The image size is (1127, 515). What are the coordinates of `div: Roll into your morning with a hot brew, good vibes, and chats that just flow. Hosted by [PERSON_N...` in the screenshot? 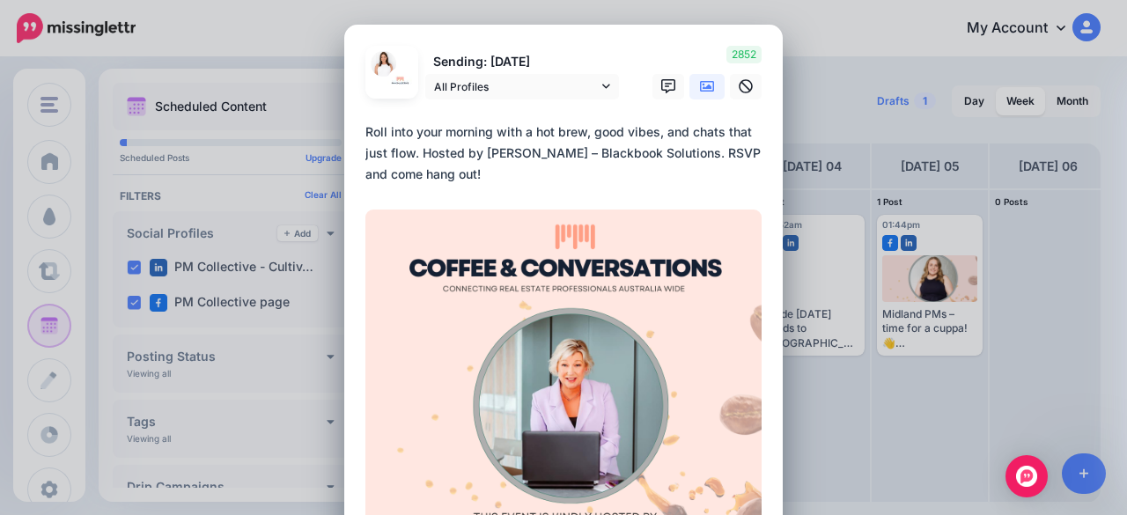 It's located at (568, 153).